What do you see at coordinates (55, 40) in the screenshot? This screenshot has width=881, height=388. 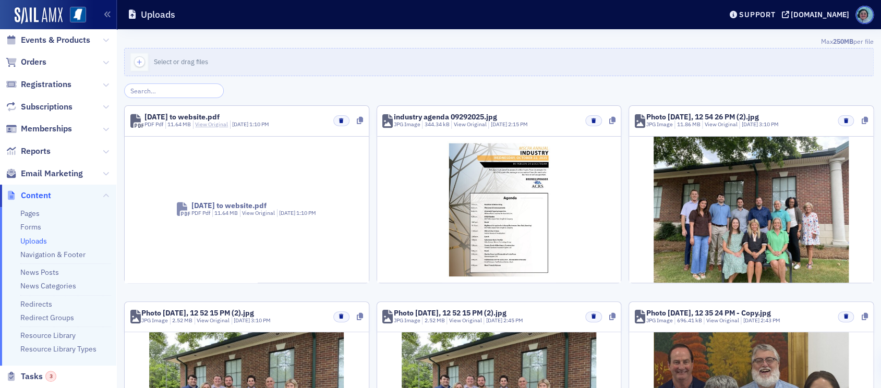 I see `span: Events & Products` at bounding box center [55, 40].